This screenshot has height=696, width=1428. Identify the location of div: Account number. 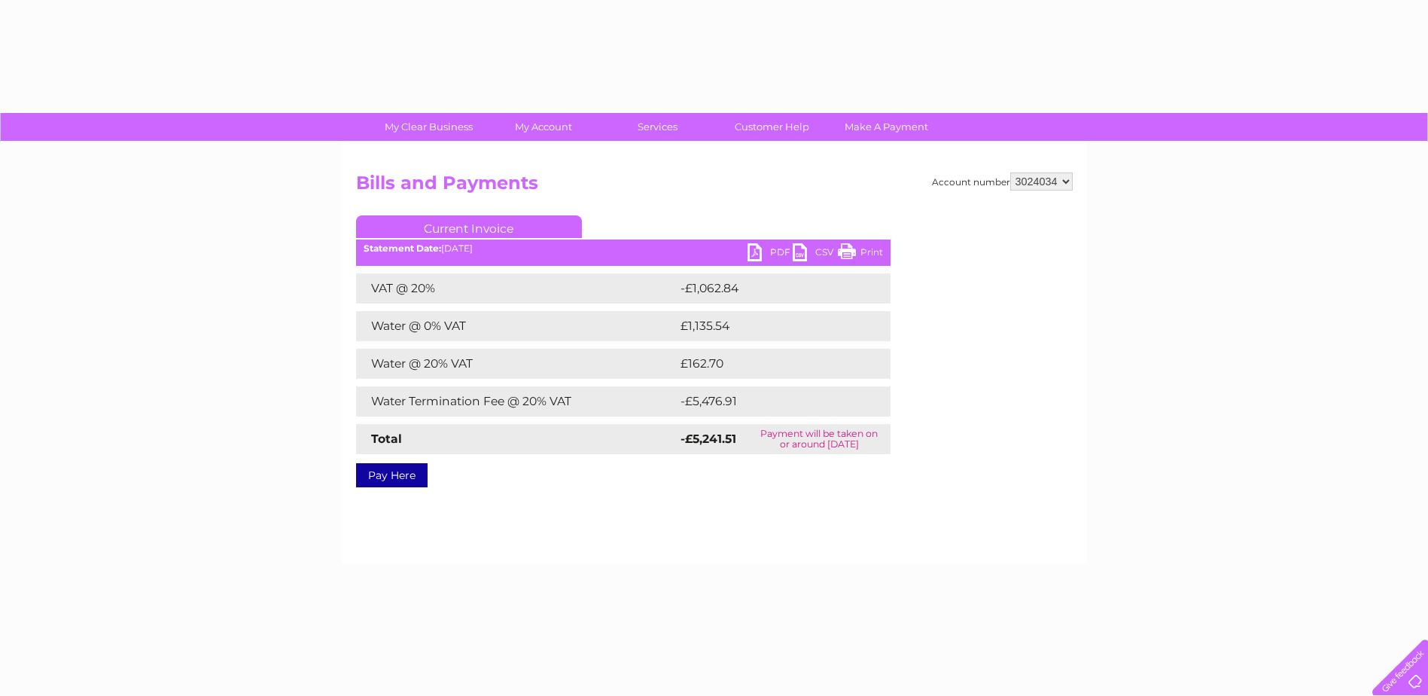
(1002, 181).